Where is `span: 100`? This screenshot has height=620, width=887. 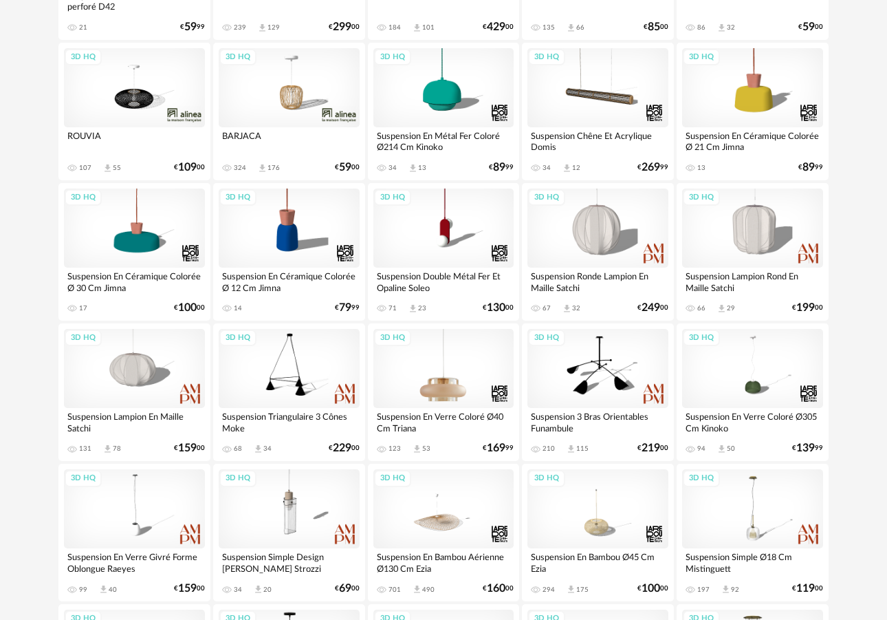
span: 100 is located at coordinates (651, 588).